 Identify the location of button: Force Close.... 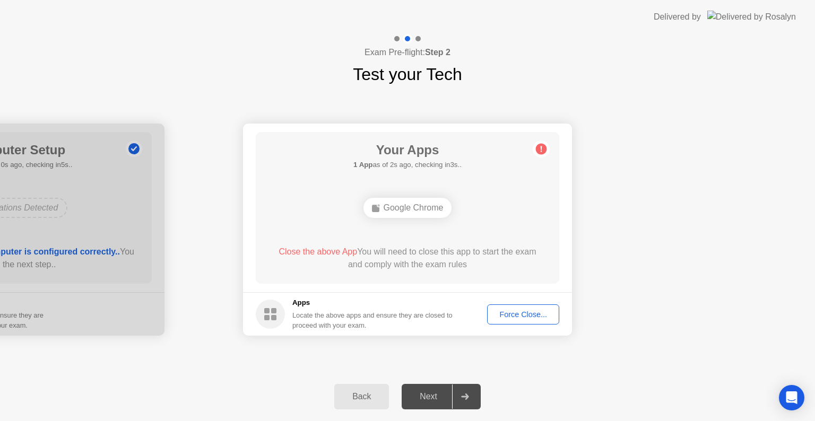
(523, 315).